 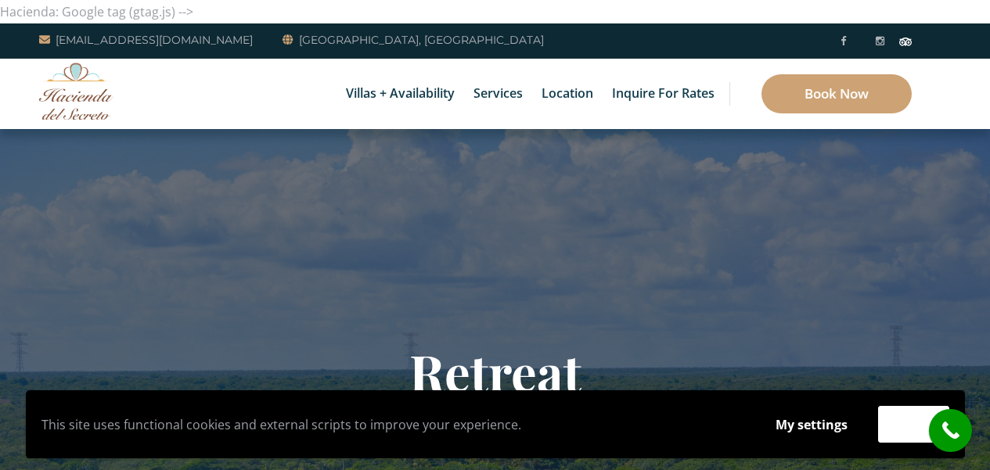 What do you see at coordinates (905, 41) in the screenshot?
I see `img: Tripadvisor_logomark.svg` at bounding box center [905, 41].